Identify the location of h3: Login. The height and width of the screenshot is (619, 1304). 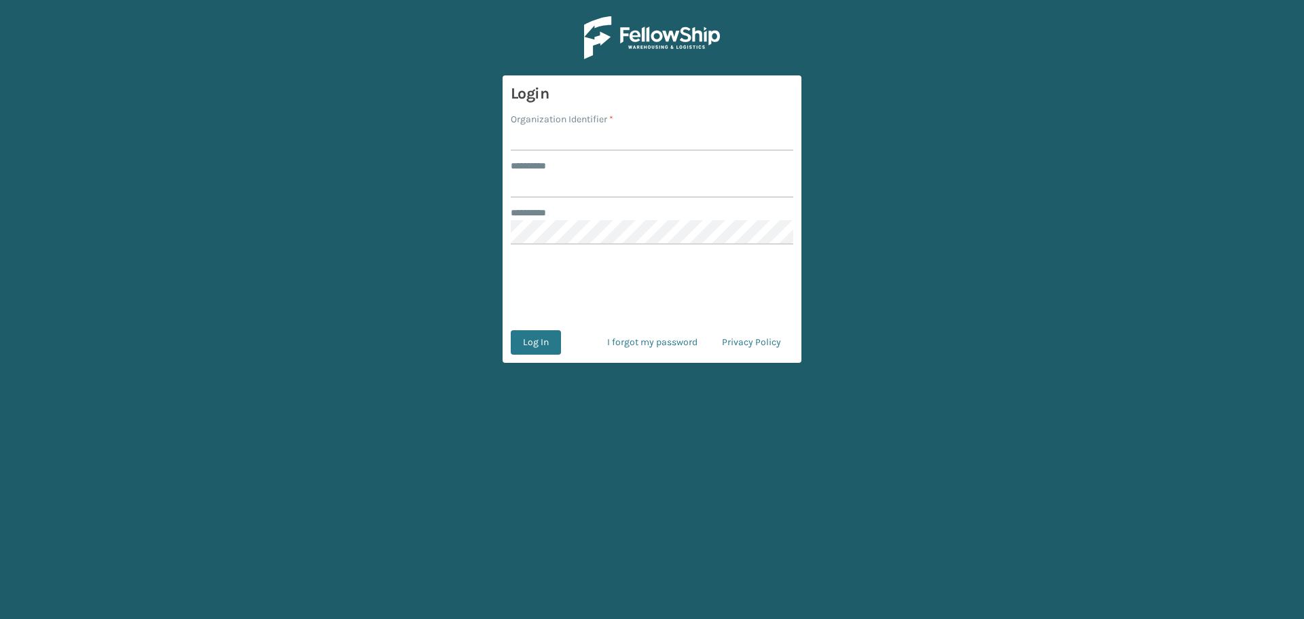
(652, 94).